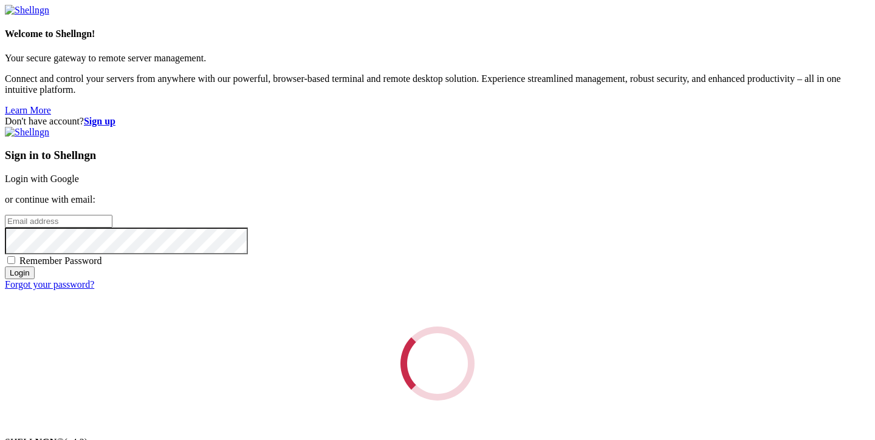 The width and height of the screenshot is (875, 440). Describe the element at coordinates (58, 221) in the screenshot. I see `input: Email address` at that location.